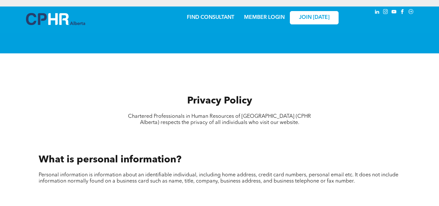 The image size is (439, 206). I want to click on img: A blue and white logo for cp alberta, so click(56, 19).